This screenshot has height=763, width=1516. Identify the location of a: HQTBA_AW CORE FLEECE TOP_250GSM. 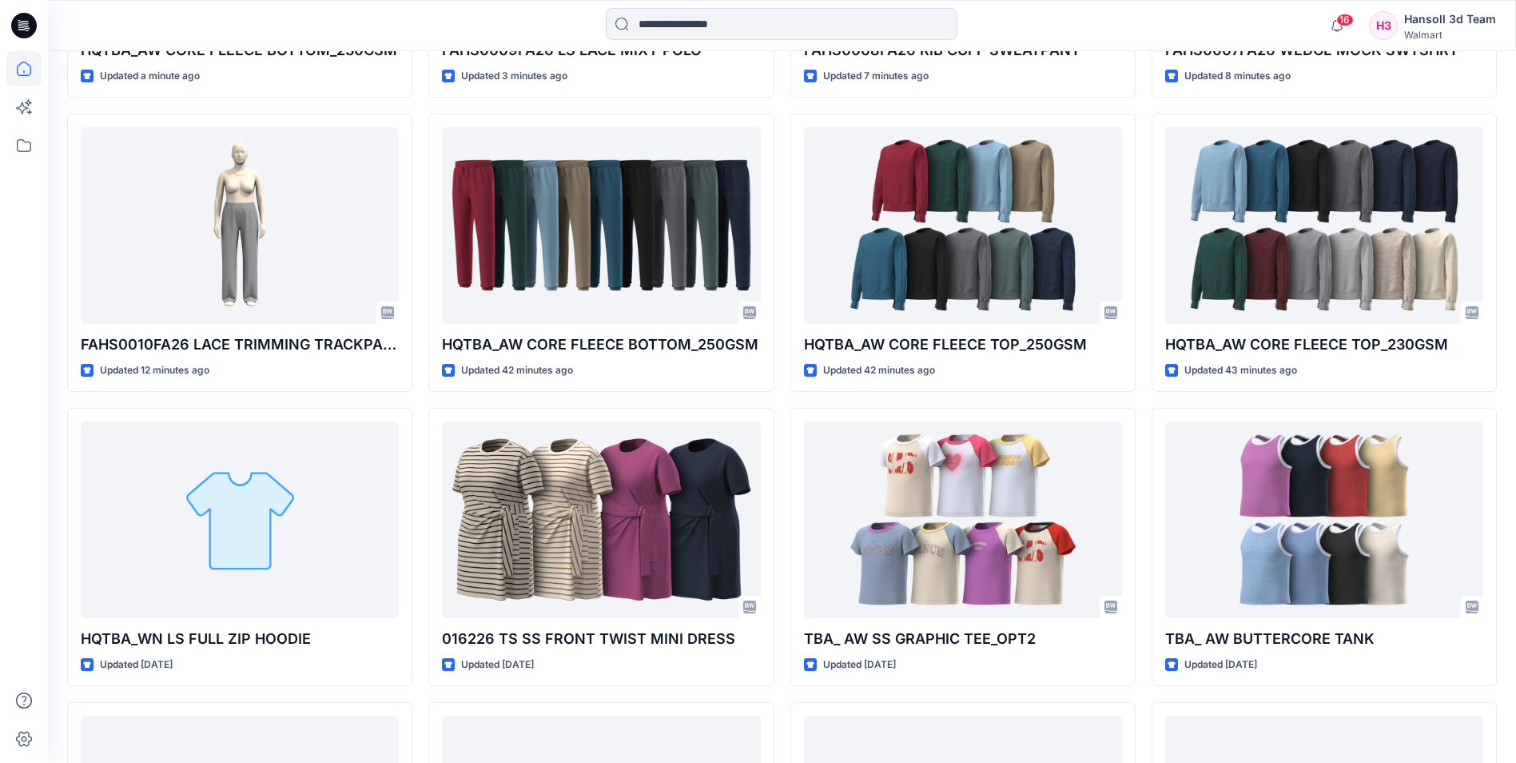
(963, 225).